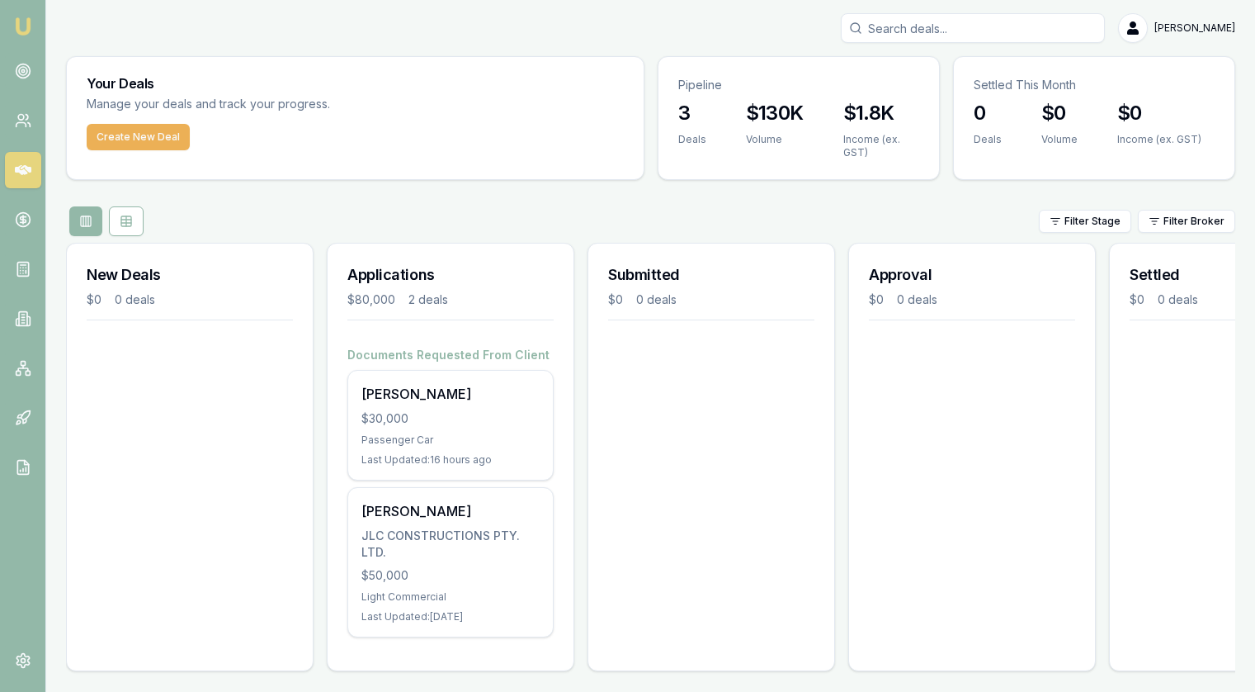 This screenshot has height=692, width=1255. Describe the element at coordinates (973, 28) in the screenshot. I see `input: Search deals` at that location.